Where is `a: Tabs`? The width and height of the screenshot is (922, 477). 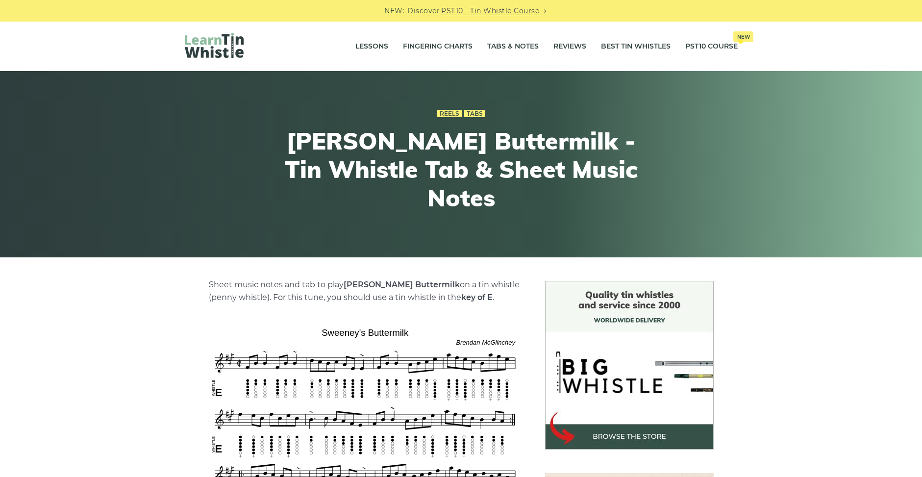
a: Tabs is located at coordinates (474, 114).